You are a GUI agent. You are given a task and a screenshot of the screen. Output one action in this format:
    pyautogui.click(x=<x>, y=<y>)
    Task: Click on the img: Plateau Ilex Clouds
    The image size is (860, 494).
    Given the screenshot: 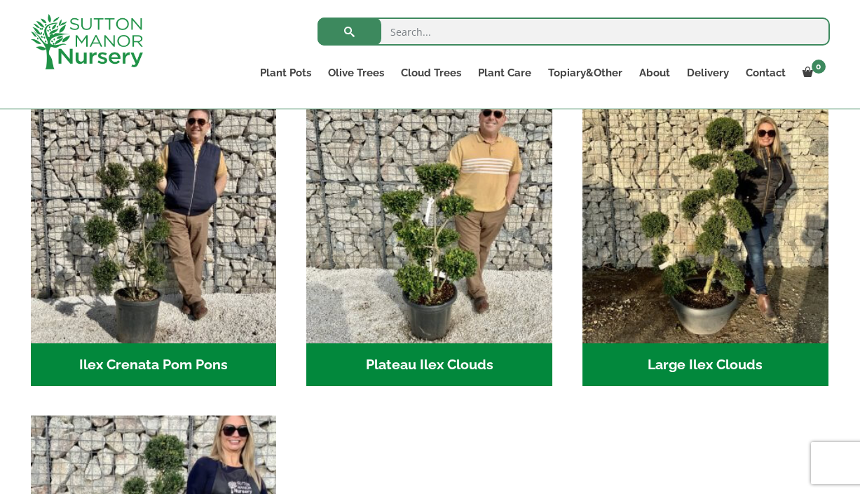 What is the action you would take?
    pyautogui.click(x=429, y=220)
    